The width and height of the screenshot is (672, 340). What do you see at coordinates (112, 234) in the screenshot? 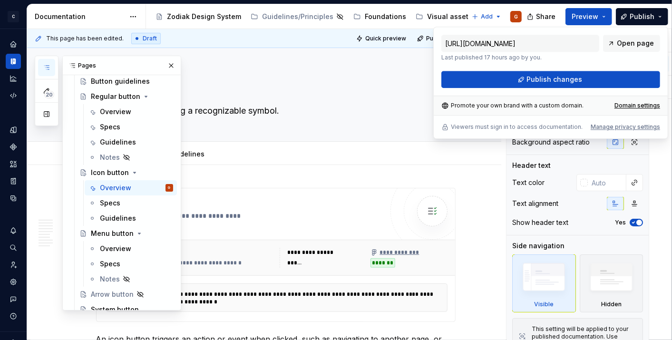
I see `div: Menu button` at bounding box center [112, 234].